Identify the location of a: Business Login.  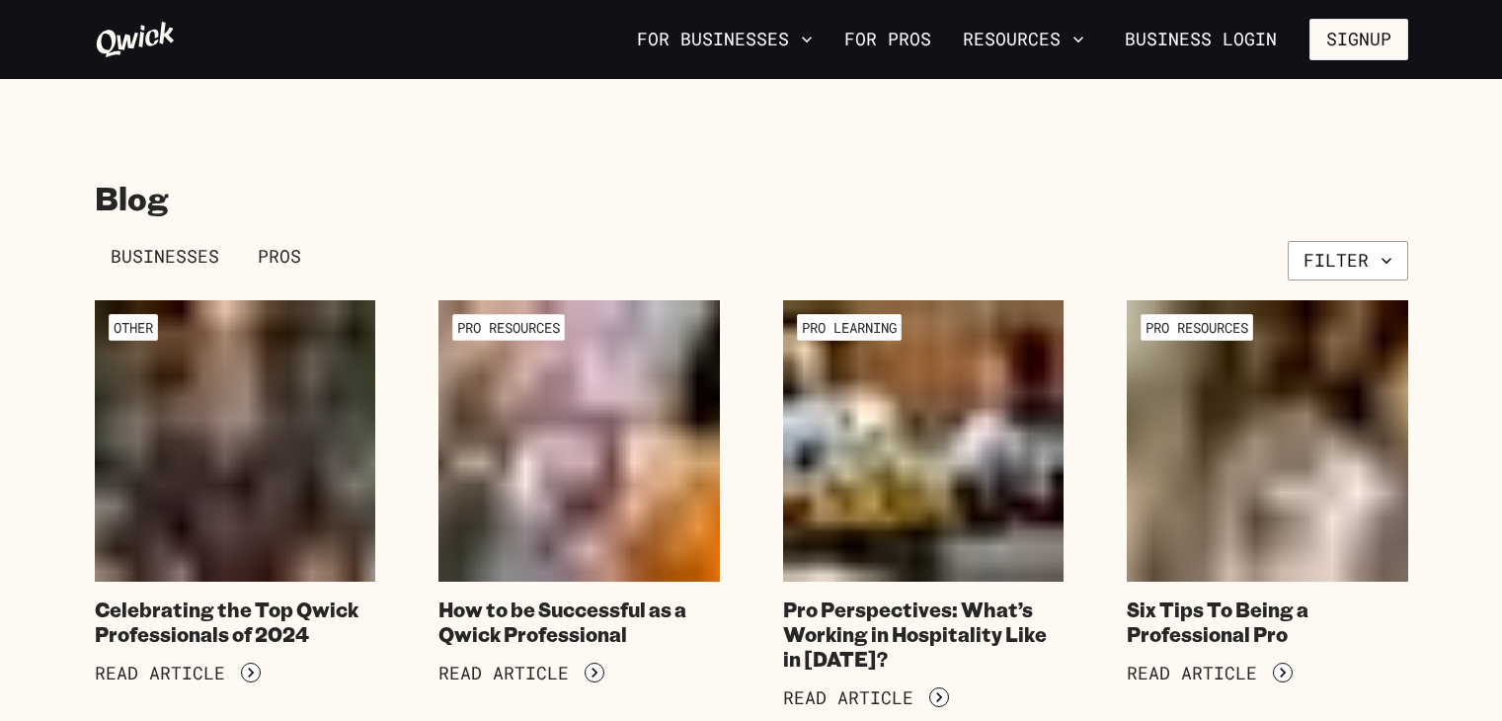
(1201, 40).